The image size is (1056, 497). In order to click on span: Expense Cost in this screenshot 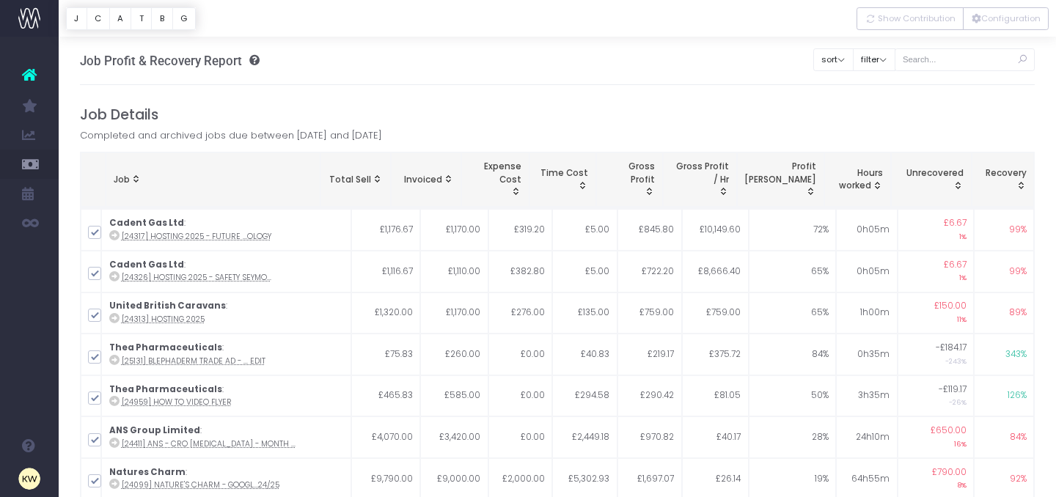, I will do `click(495, 173)`.